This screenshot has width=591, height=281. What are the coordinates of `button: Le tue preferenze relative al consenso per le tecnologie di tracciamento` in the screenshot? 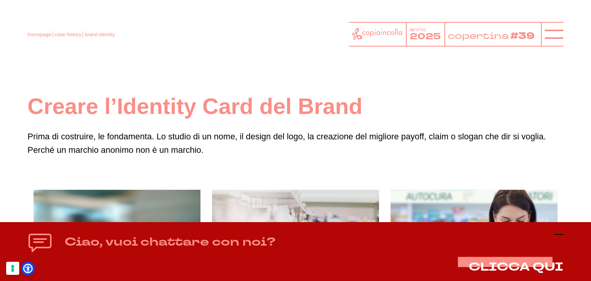 It's located at (13, 268).